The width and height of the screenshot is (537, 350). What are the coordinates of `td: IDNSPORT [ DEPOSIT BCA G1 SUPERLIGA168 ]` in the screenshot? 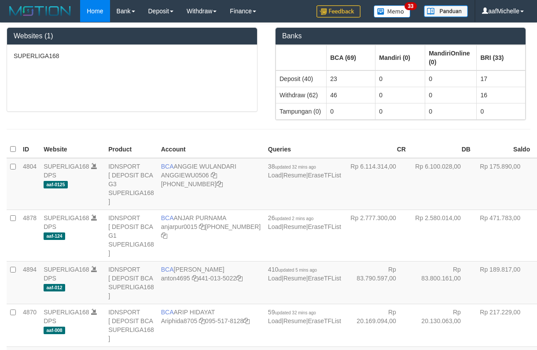 It's located at (131, 235).